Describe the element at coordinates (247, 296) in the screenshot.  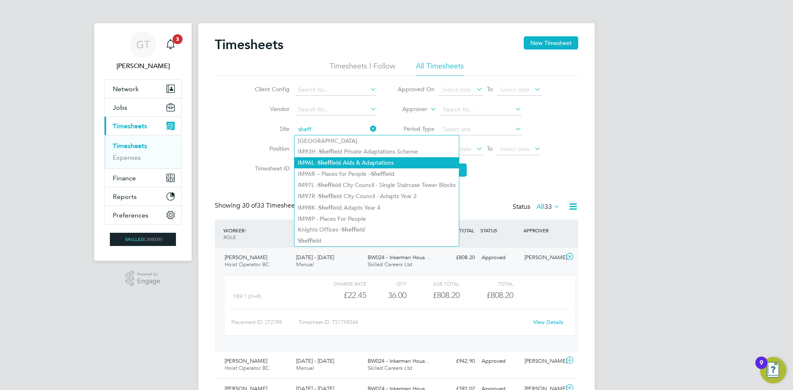
I see `span: Tier 1 (£/HR)` at that location.